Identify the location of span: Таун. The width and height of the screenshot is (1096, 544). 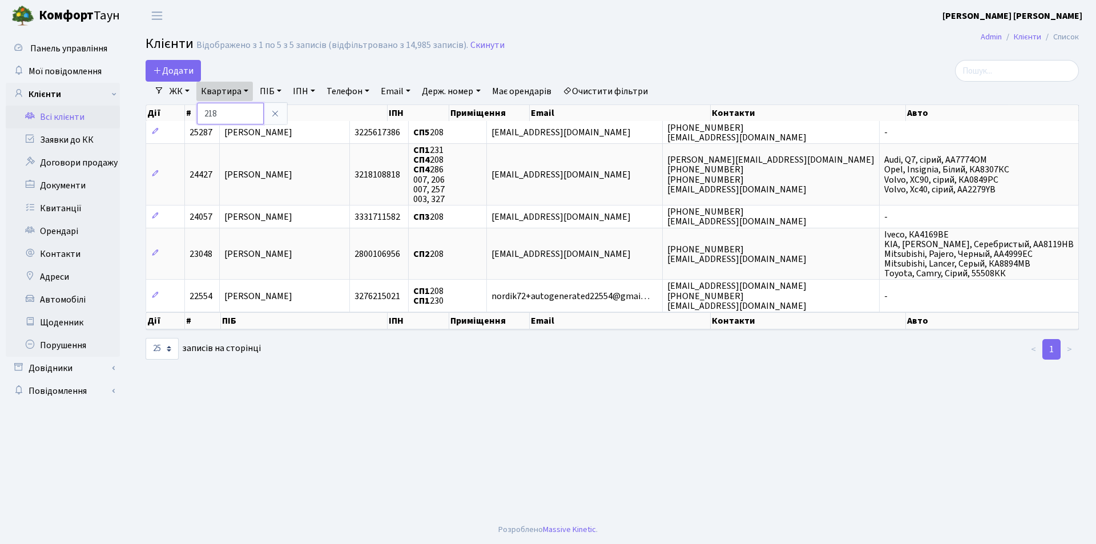
(79, 16).